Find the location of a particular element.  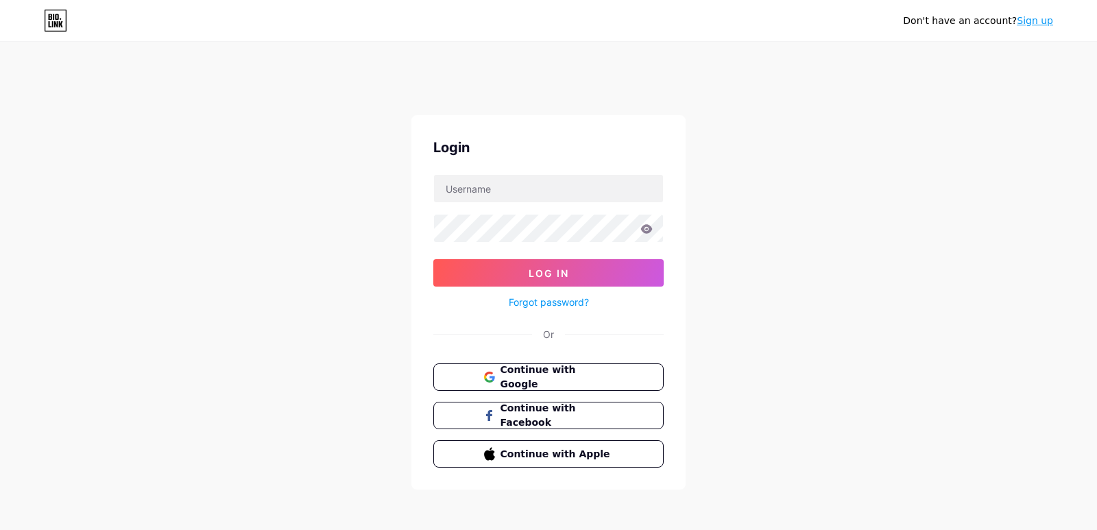

span: Continue with Apple is located at coordinates (557, 454).